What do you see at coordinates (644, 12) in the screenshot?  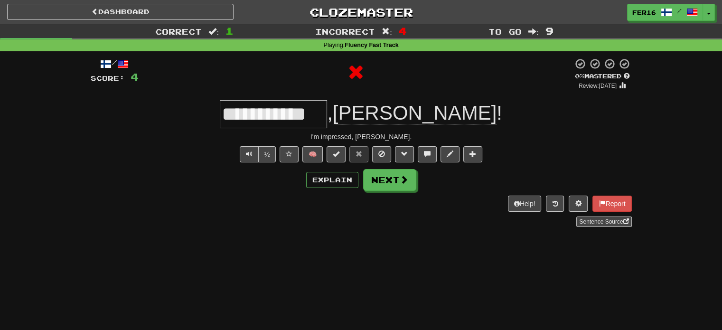 I see `span: Fer16` at bounding box center [644, 12].